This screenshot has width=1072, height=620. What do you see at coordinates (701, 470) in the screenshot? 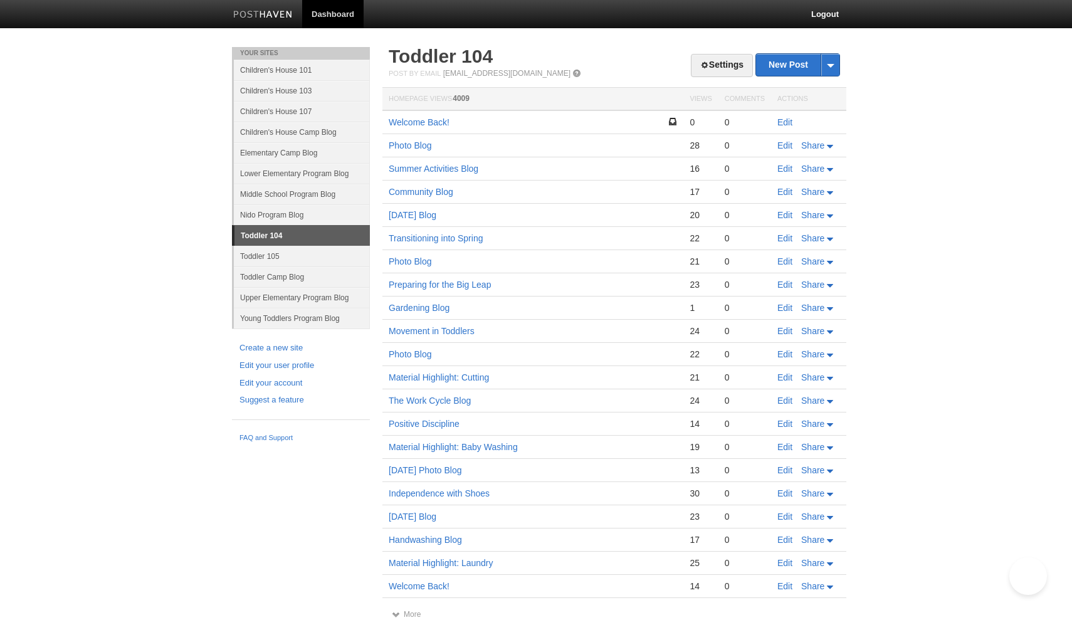
I see `div: 13` at bounding box center [701, 470].